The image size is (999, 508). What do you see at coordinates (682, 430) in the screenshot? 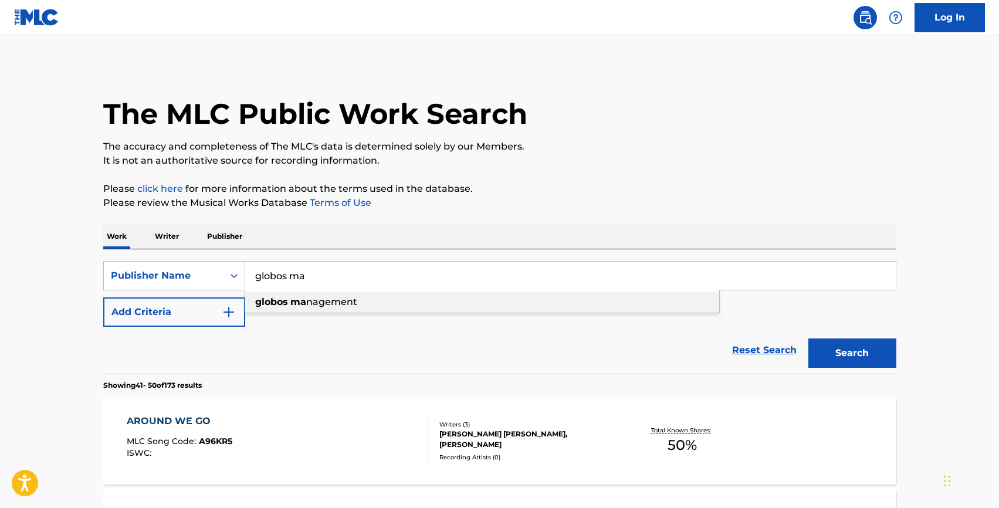
I see `p: Total Known Shares:` at bounding box center [682, 430].